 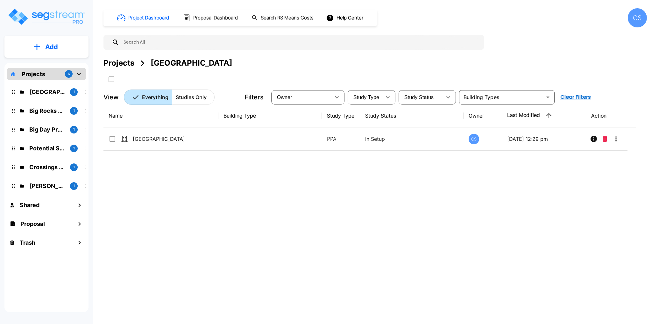 I want to click on h1: Proposal, so click(x=32, y=224).